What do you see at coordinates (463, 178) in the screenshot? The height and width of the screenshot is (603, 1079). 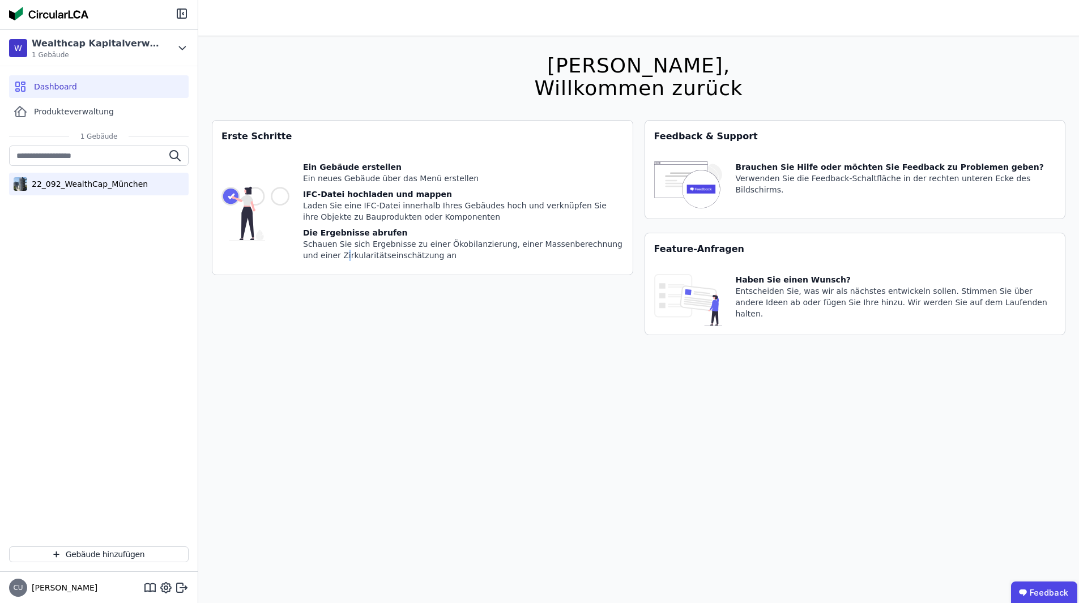 I see `div: Ein neues Gebäude über das Menü erstellen` at bounding box center [463, 178].